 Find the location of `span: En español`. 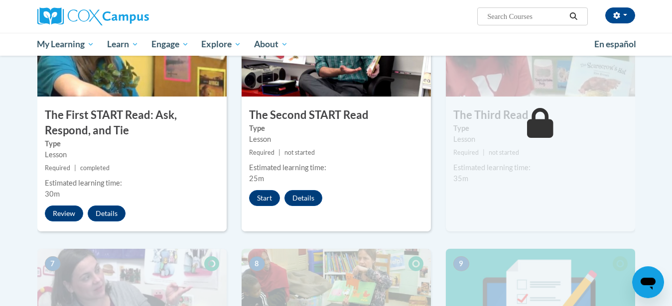

span: En español is located at coordinates (615, 44).